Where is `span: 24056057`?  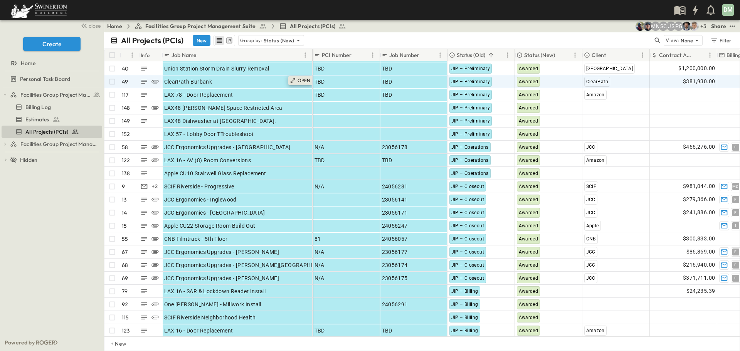 span: 24056057 is located at coordinates (395, 239).